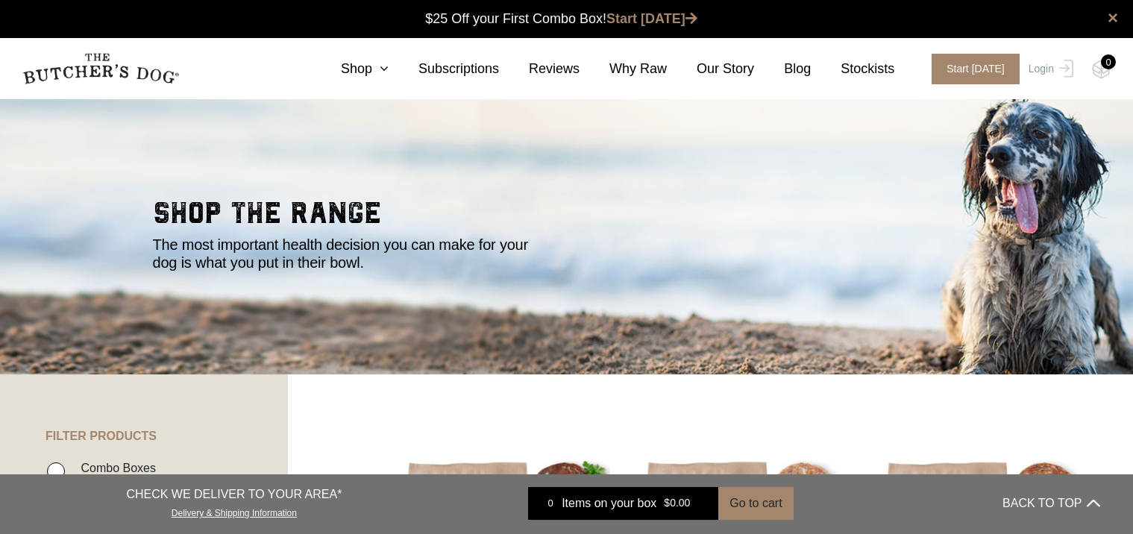  What do you see at coordinates (623, 504) in the screenshot?
I see `a: 0 Items on your box $0.00` at bounding box center [623, 504].